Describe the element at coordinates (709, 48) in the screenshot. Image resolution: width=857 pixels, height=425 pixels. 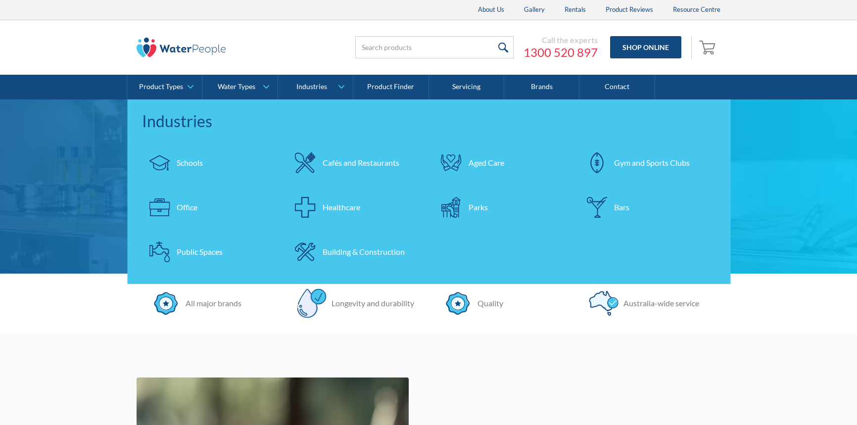
I see `a: Open empty cart` at that location.